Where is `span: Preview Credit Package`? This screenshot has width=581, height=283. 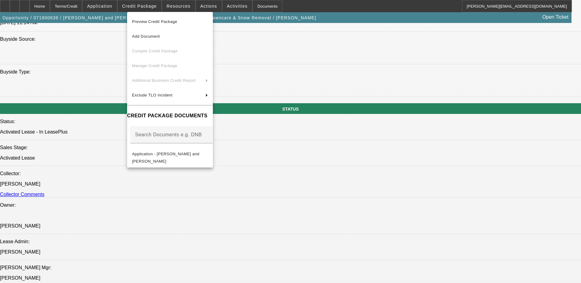 span: Preview Credit Package is located at coordinates (155, 21).